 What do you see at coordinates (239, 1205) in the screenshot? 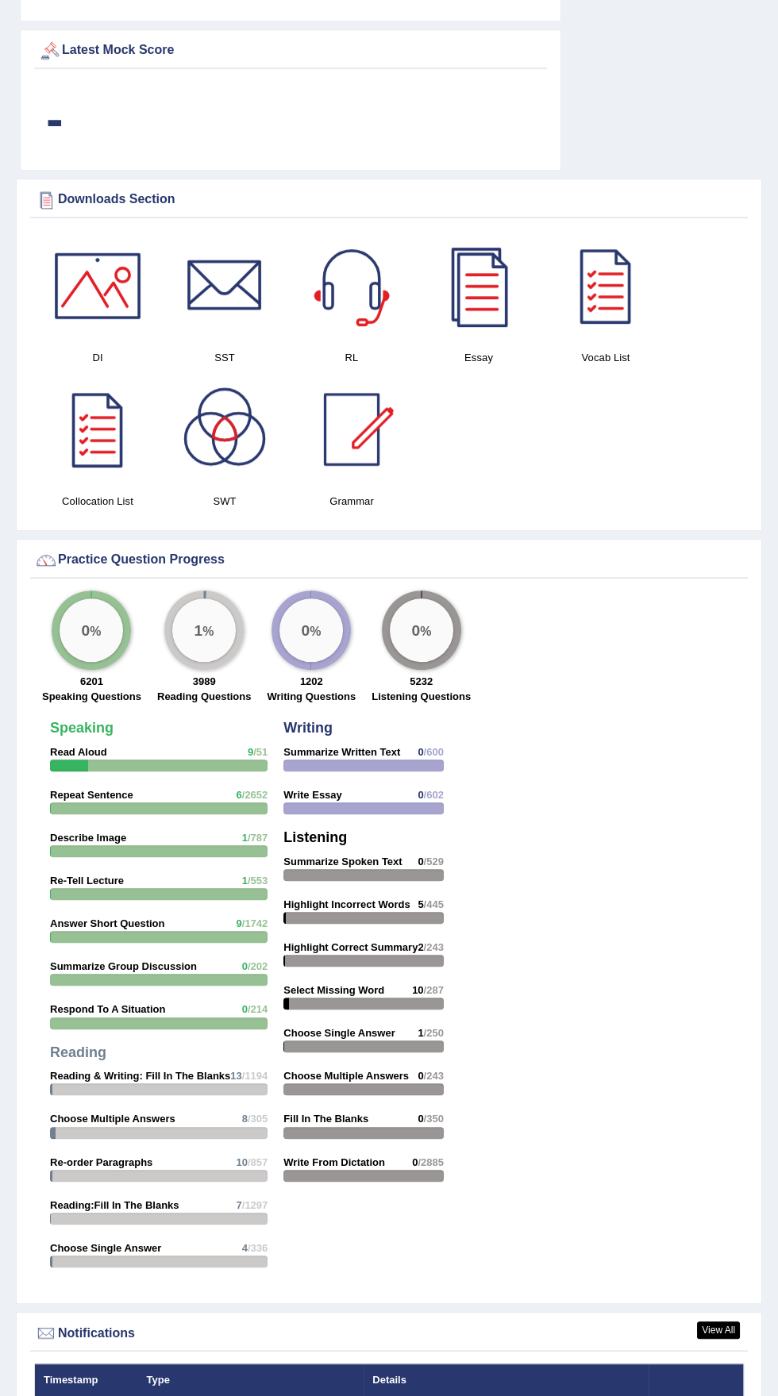
I see `span: 7` at bounding box center [239, 1205].